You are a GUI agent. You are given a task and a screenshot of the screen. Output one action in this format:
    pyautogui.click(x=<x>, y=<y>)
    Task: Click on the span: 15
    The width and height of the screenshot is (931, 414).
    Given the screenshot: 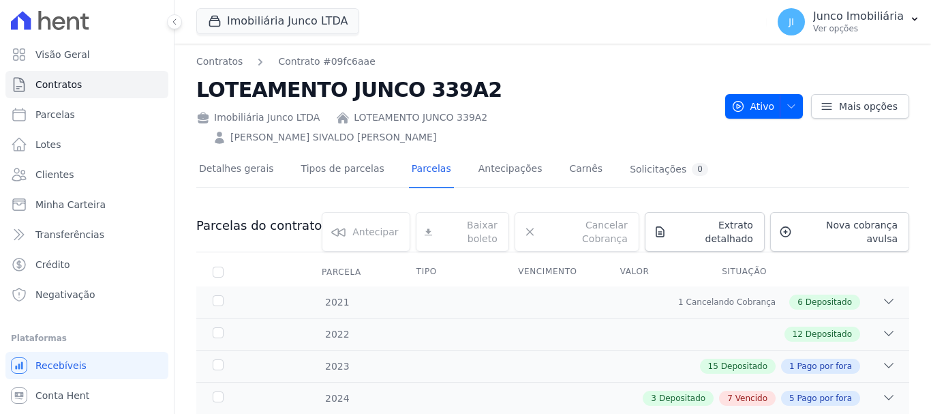 What is the action you would take?
    pyautogui.click(x=713, y=366)
    